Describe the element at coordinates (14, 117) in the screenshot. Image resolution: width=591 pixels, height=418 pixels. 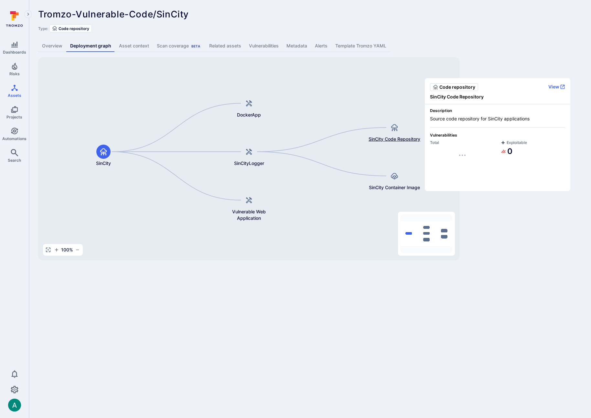
I see `span: Projects` at that location.